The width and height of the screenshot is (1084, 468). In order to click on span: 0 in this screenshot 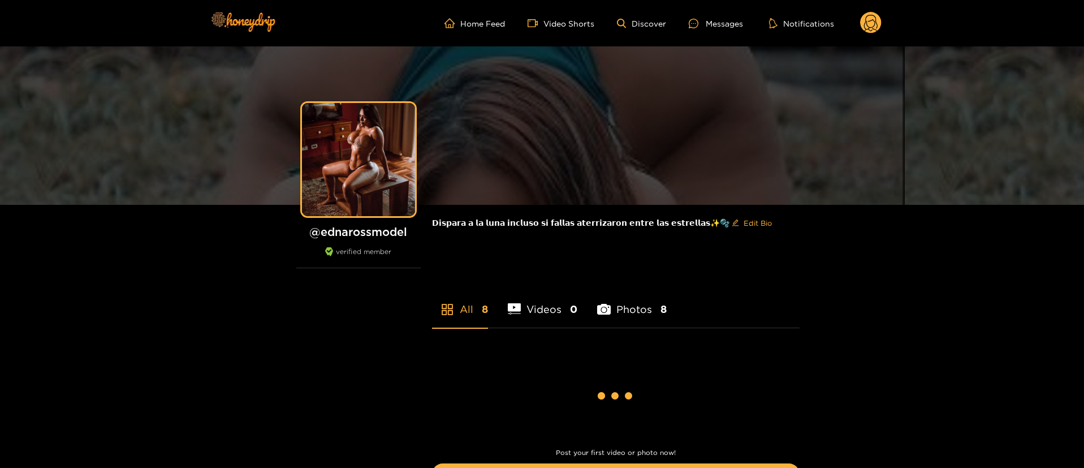, I will do `click(574, 309)`.